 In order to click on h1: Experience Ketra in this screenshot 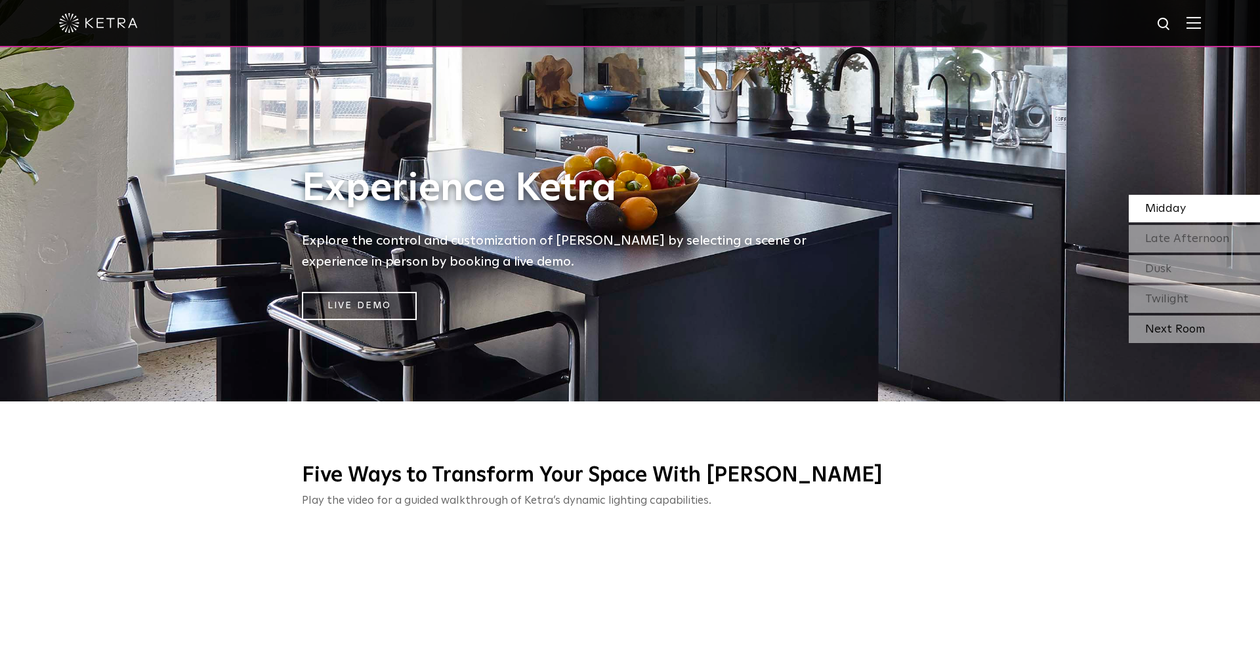, I will do `click(564, 189)`.